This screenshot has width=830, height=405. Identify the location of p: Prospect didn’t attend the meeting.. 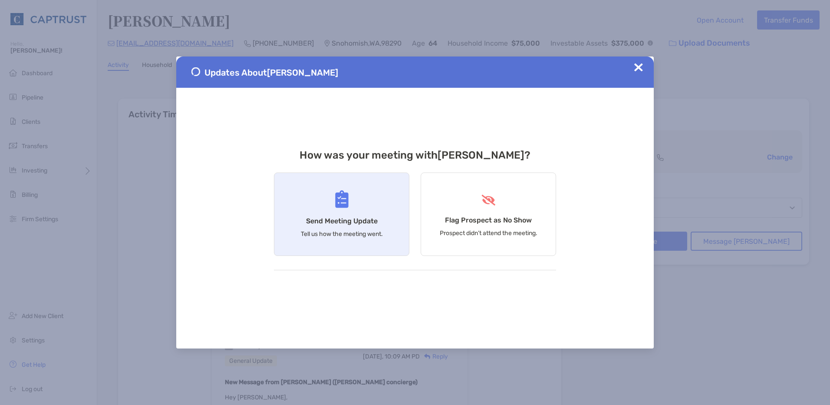
(488, 233).